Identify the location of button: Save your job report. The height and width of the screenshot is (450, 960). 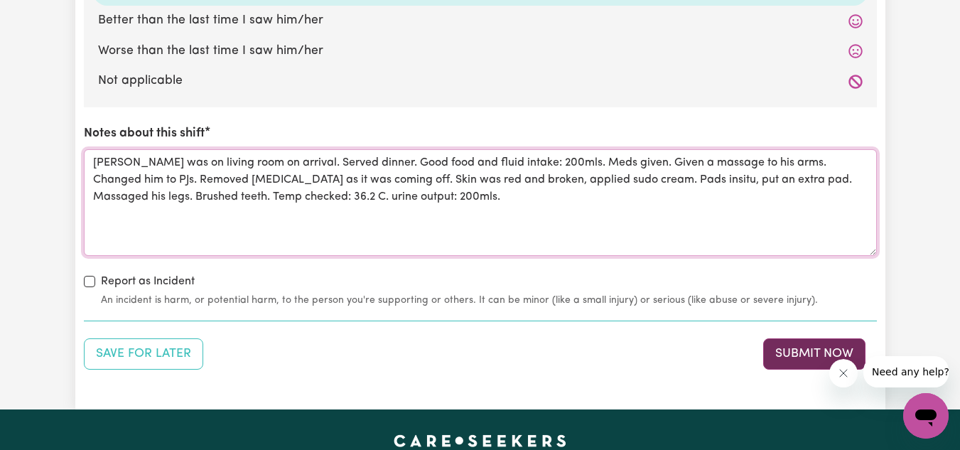
(143, 354).